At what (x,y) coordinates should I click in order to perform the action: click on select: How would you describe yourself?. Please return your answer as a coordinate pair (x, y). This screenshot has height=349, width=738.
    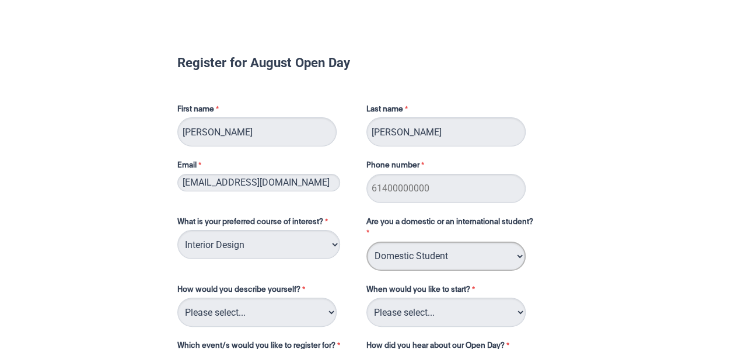
    Looking at the image, I should click on (257, 312).